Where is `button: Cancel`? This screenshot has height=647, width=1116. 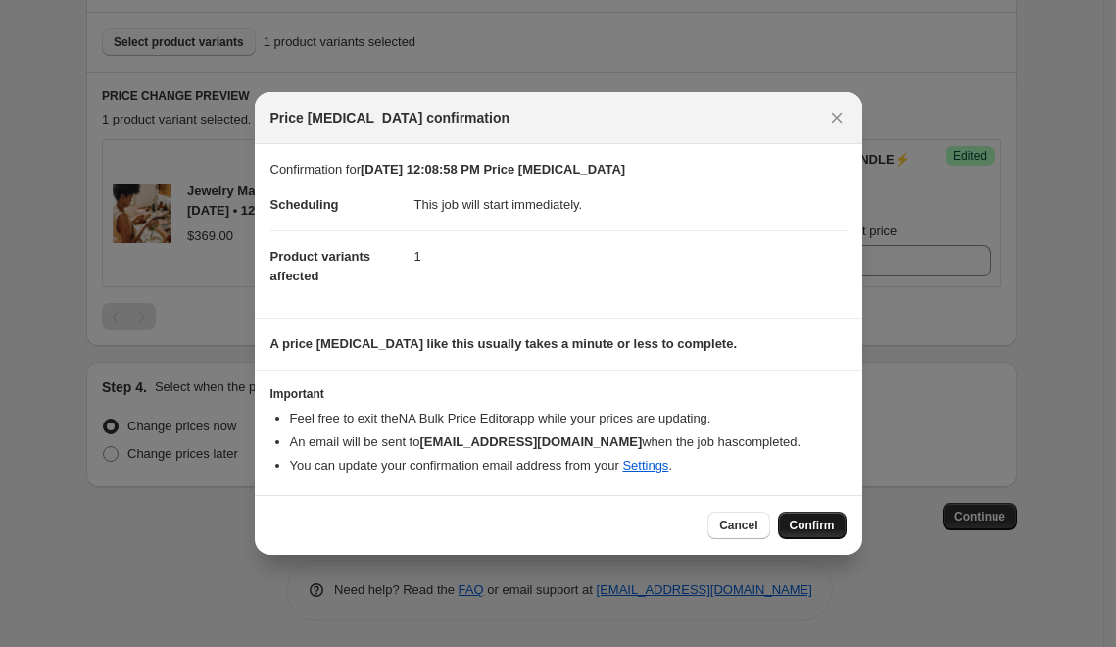 button: Cancel is located at coordinates (738, 525).